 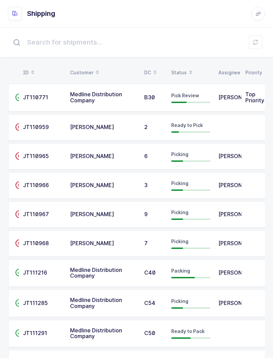 What do you see at coordinates (191, 73) in the screenshot?
I see `div: Status` at bounding box center [191, 73].